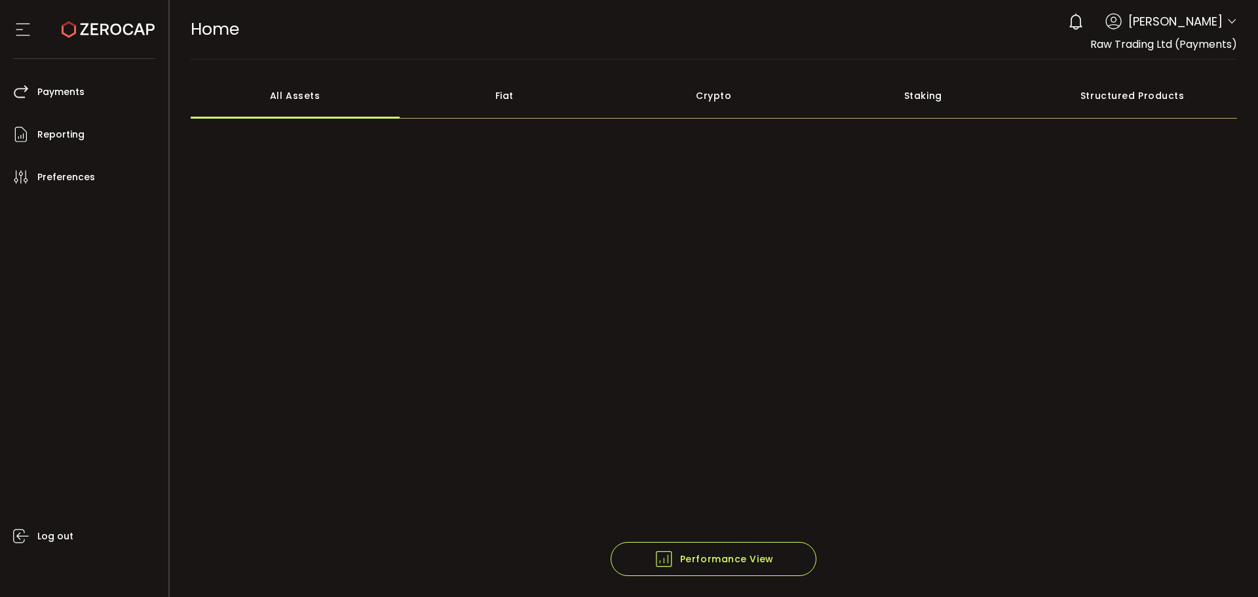  Describe the element at coordinates (61, 134) in the screenshot. I see `span: Reporting` at that location.